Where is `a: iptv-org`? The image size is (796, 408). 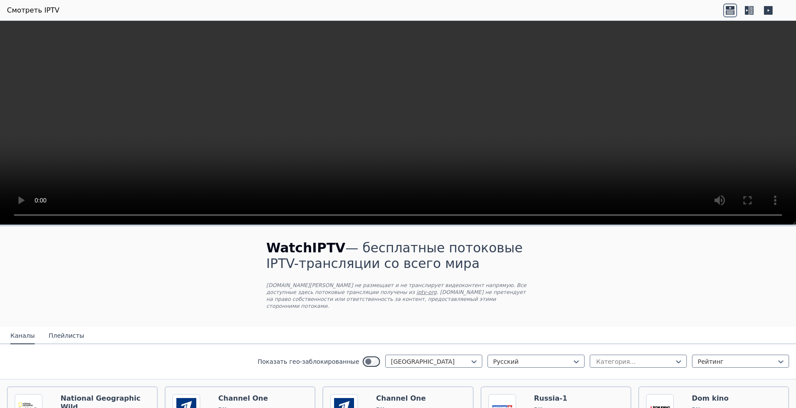 a: iptv-org is located at coordinates (426, 292).